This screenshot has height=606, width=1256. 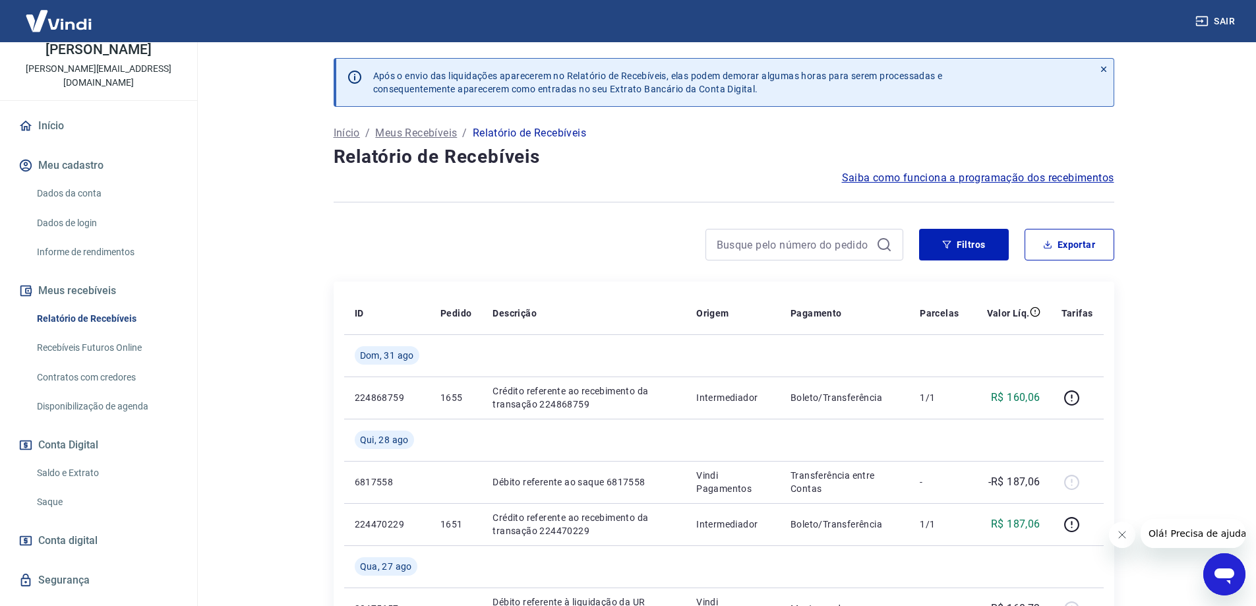 I want to click on p: Débito referente ao saque 6817558, so click(x=583, y=482).